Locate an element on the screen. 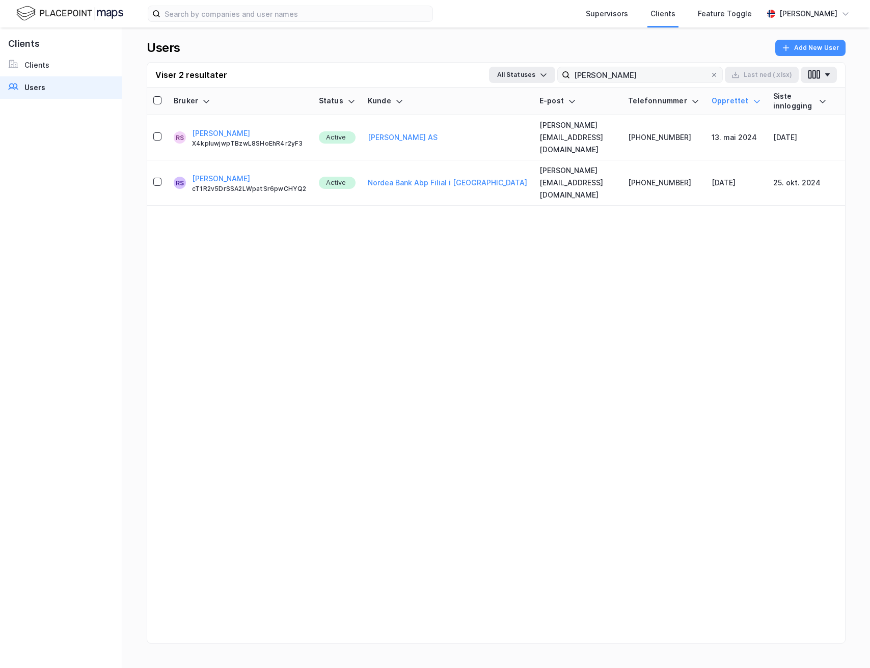 This screenshot has width=870, height=668. div: Viser 2 resultater is located at coordinates (191, 75).